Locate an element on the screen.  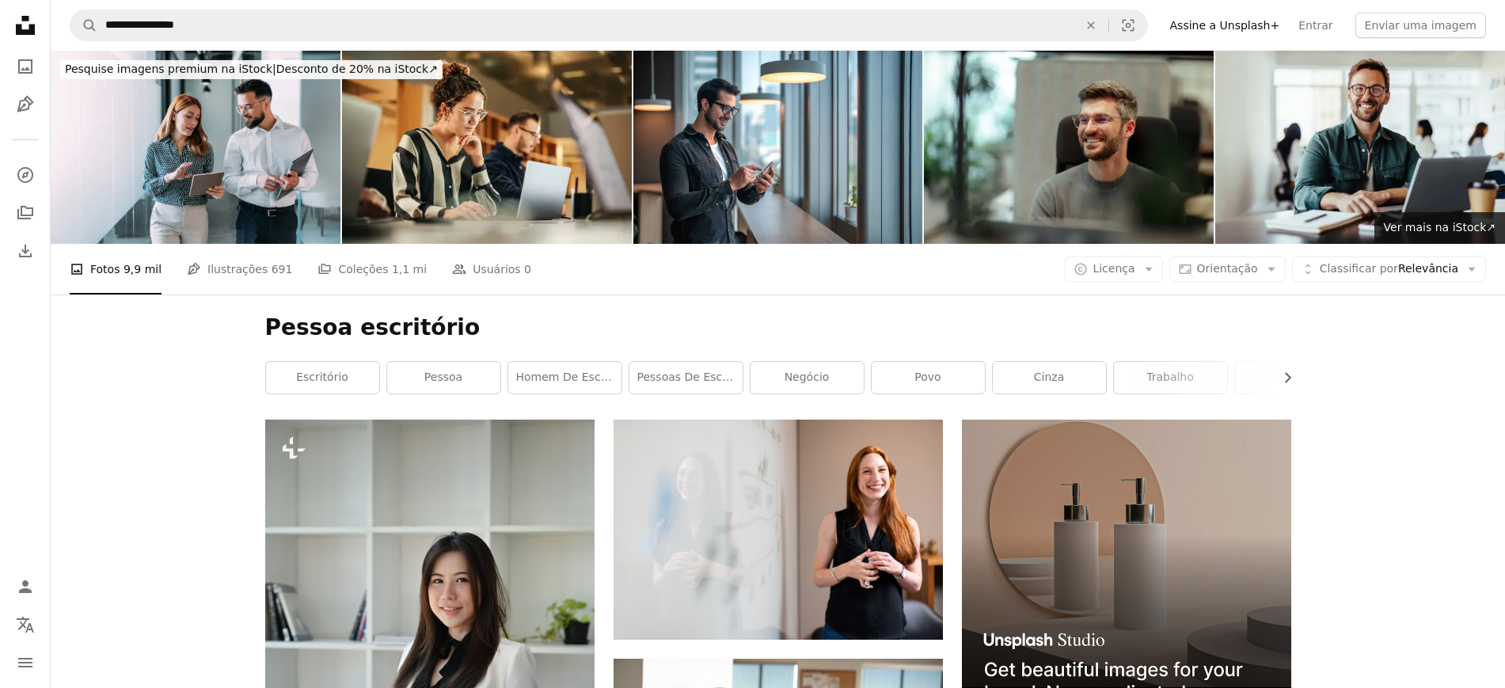
a: Fotos is located at coordinates (25, 67).